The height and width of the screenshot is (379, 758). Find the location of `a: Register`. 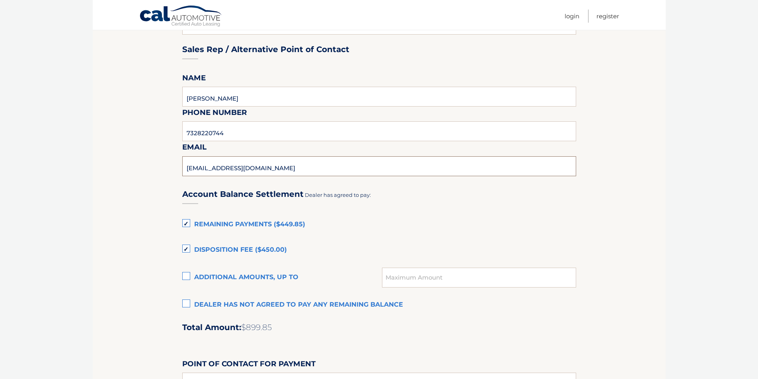

a: Register is located at coordinates (608, 16).